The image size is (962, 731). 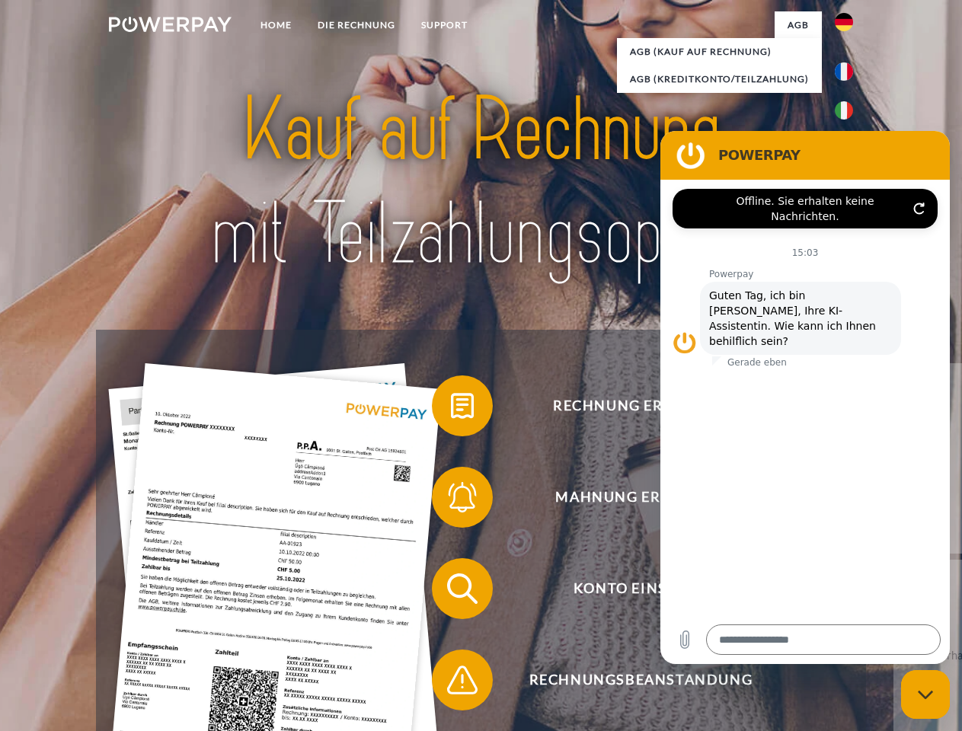 I want to click on button: Verbindung aktualisieren, so click(x=259, y=78).